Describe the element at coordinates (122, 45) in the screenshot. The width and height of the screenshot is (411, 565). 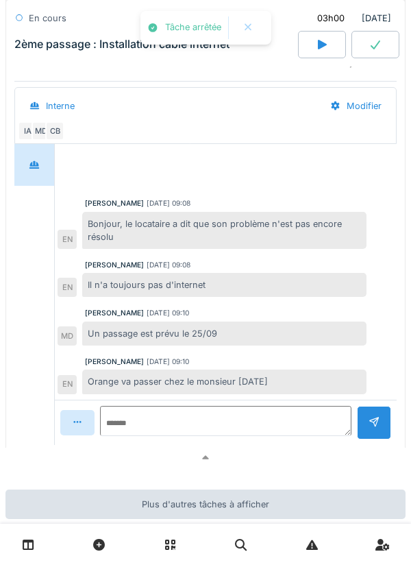
I see `div: 2ème passage : Installation câble internet` at that location.